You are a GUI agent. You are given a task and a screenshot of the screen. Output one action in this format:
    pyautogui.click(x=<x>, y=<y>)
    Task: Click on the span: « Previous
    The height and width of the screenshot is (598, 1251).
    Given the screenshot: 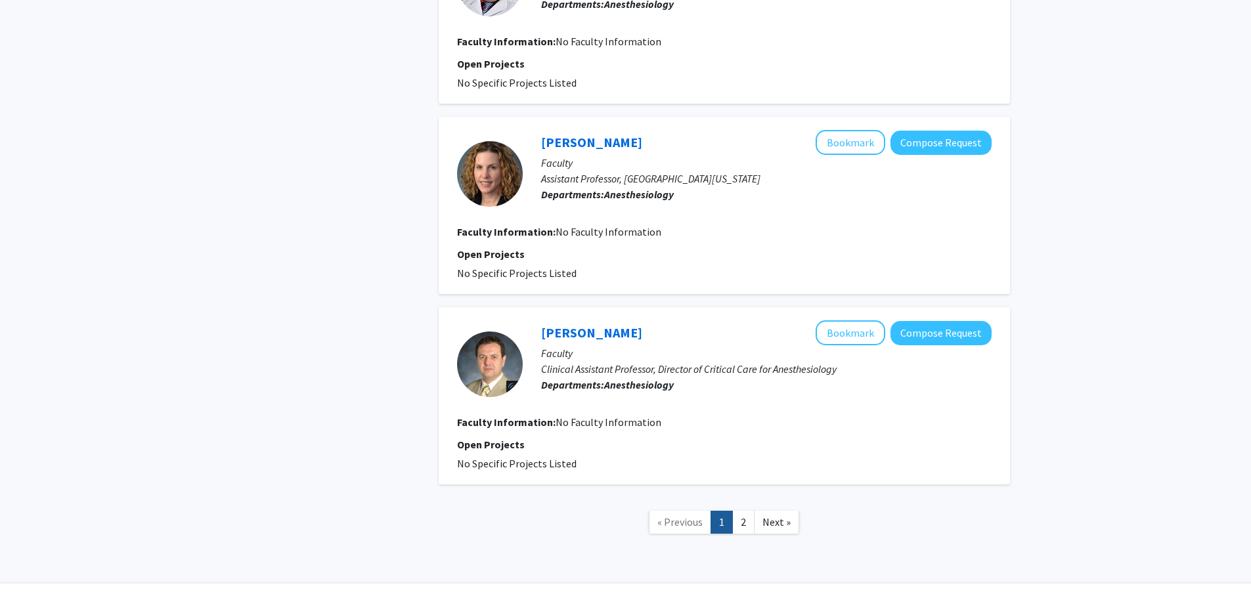 What is the action you would take?
    pyautogui.click(x=680, y=522)
    